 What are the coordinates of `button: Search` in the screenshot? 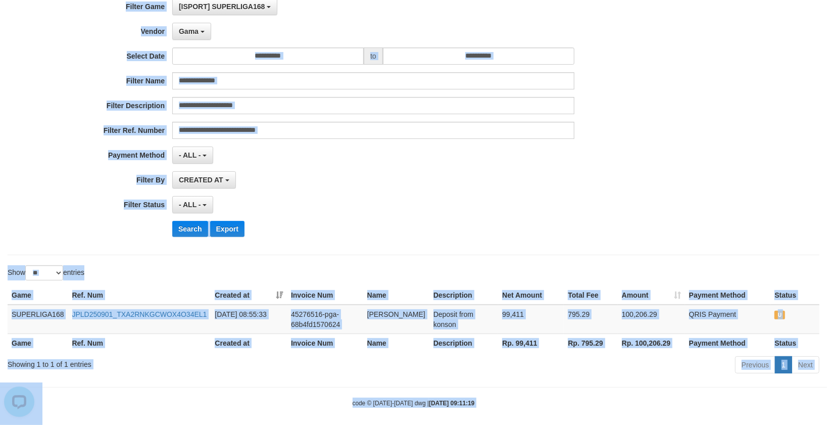 It's located at (190, 229).